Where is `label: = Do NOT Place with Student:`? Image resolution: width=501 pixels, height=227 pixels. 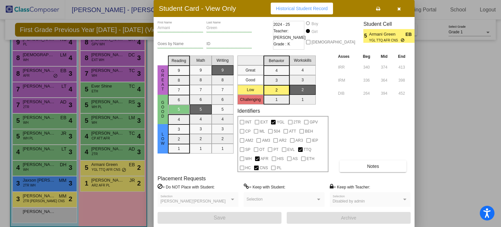 label: = Do NOT Place with Student: is located at coordinates (186, 187).